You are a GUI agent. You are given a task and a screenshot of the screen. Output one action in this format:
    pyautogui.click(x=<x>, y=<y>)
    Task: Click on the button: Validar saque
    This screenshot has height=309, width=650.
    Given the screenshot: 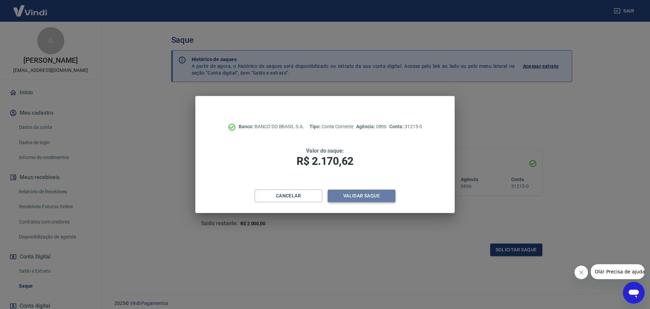 What is the action you would take?
    pyautogui.click(x=362, y=195)
    